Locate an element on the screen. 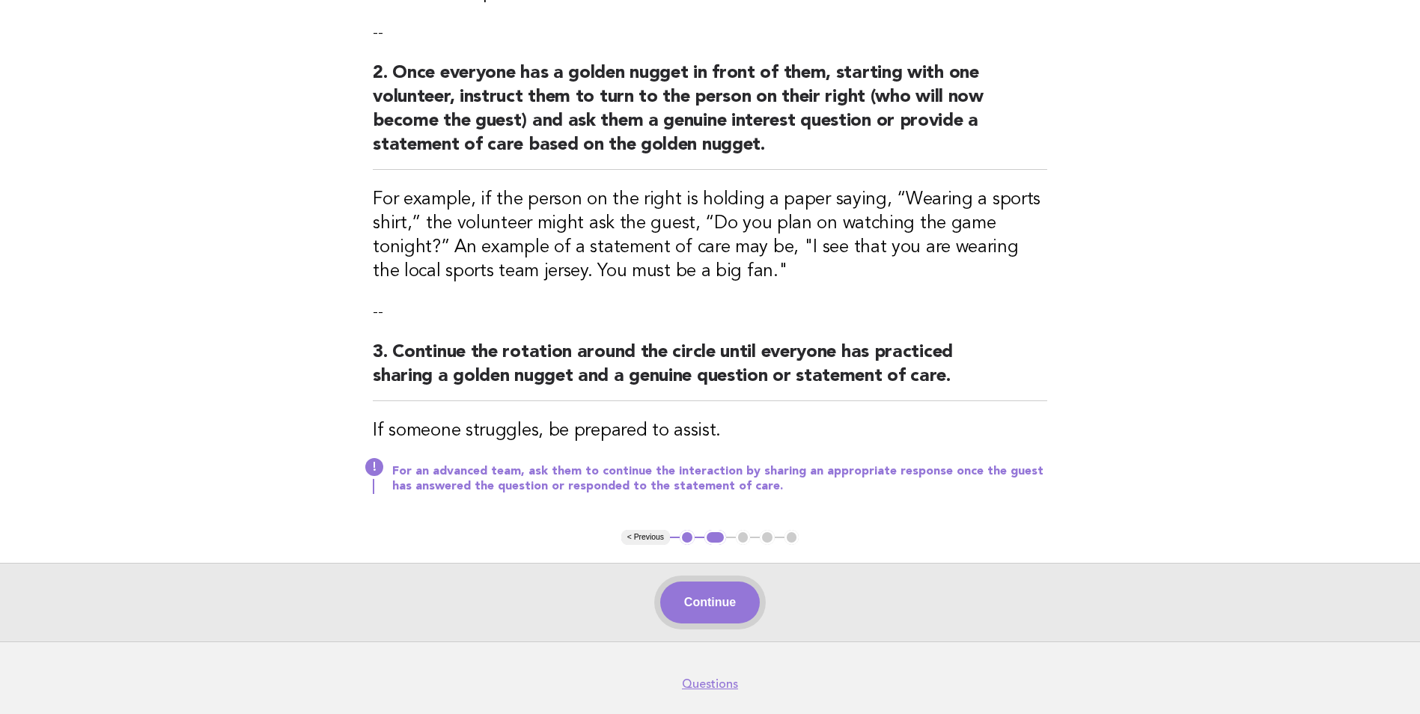  h3: For example, if the person on the right is holding a paper saying, “Wearing a sports shirt,” the ... is located at coordinates (710, 236).